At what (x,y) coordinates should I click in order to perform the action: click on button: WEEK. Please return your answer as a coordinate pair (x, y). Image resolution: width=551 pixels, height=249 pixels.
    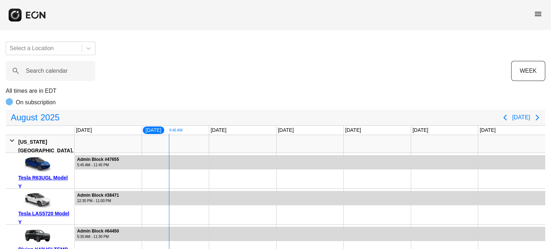
    Looking at the image, I should click on (528, 71).